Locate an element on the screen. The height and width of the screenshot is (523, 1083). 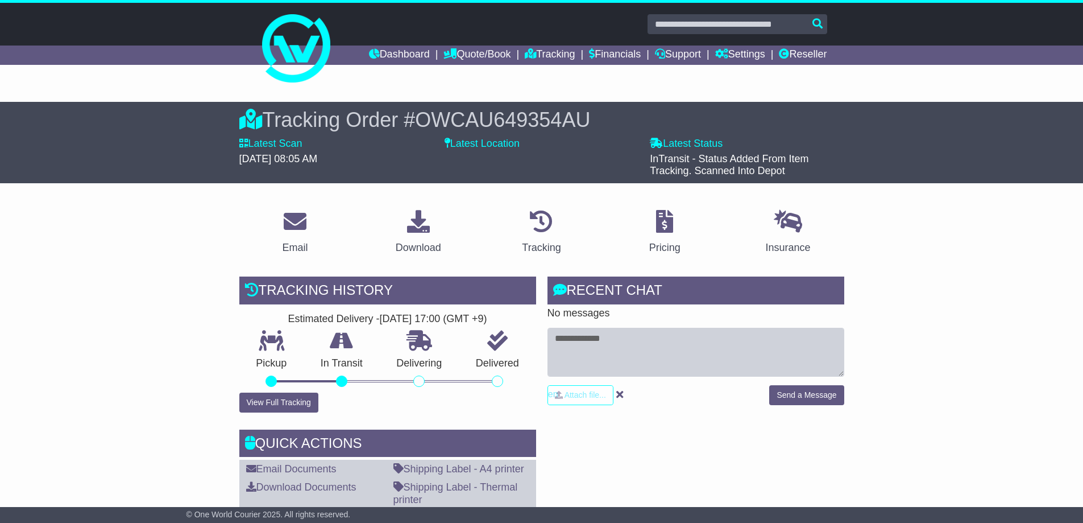
a: Settings is located at coordinates (740, 55).